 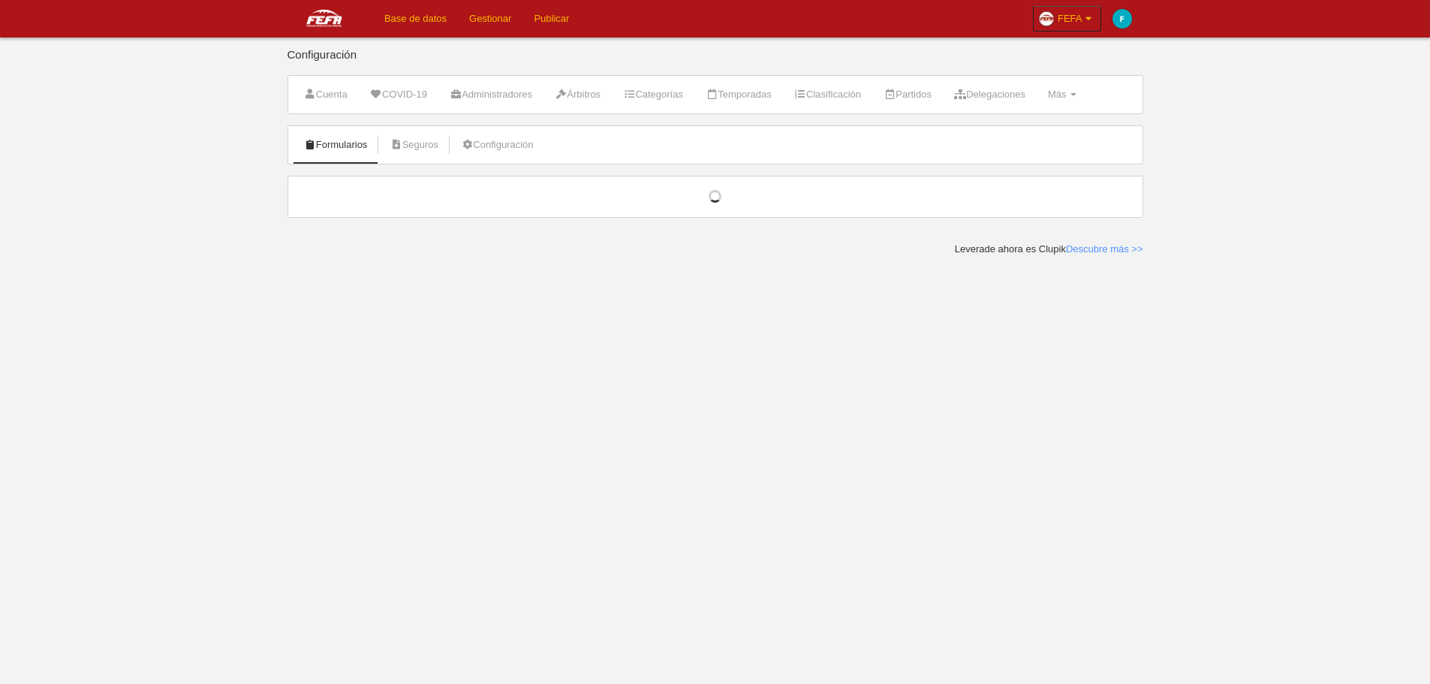 I want to click on span: FEFA, so click(x=1069, y=19).